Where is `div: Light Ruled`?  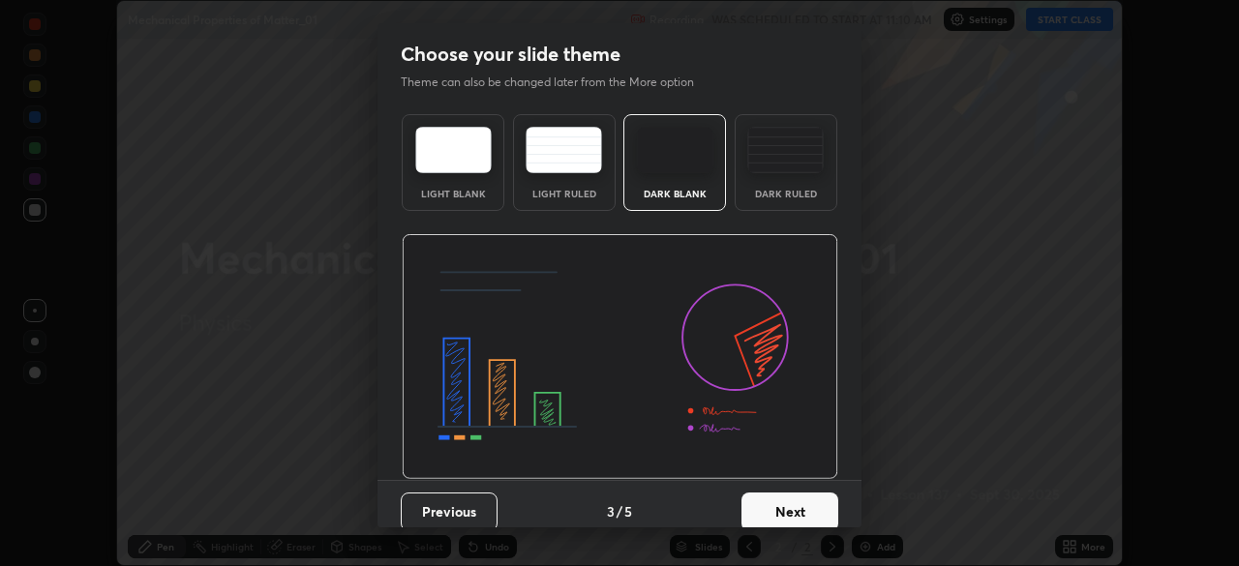 div: Light Ruled is located at coordinates (565, 194).